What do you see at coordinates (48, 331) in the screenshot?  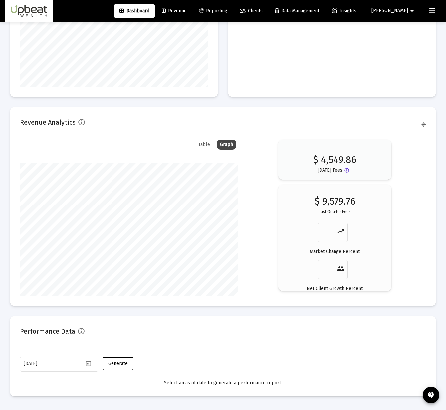 I see `h2: Performance Data` at bounding box center [48, 331].